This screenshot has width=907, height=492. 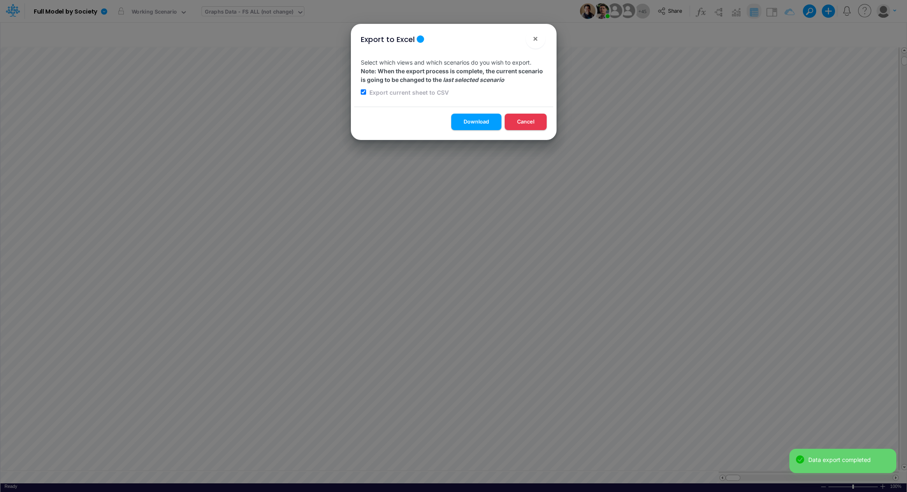 I want to click on button: Download, so click(x=477, y=121).